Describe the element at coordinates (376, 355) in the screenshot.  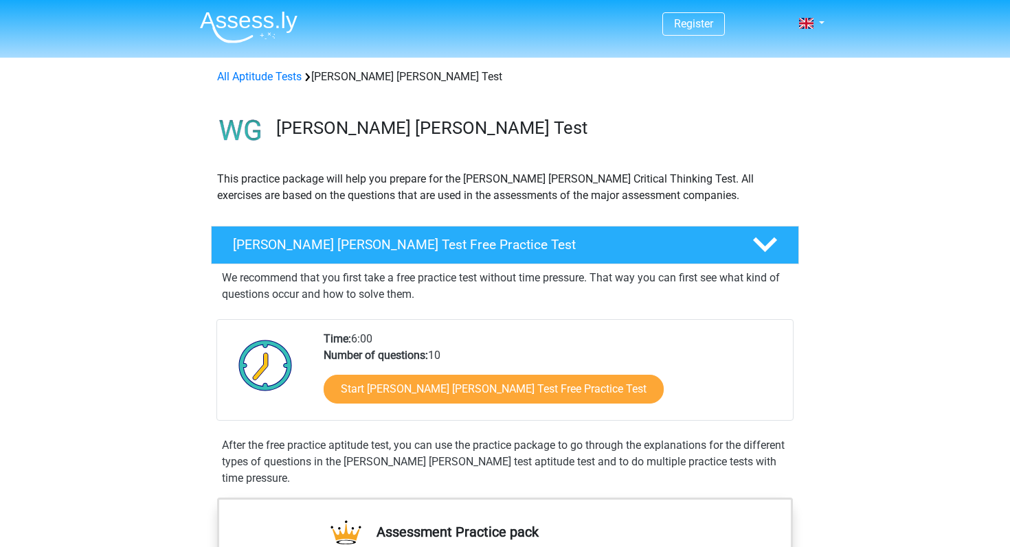
I see `b: Number of questions:` at that location.